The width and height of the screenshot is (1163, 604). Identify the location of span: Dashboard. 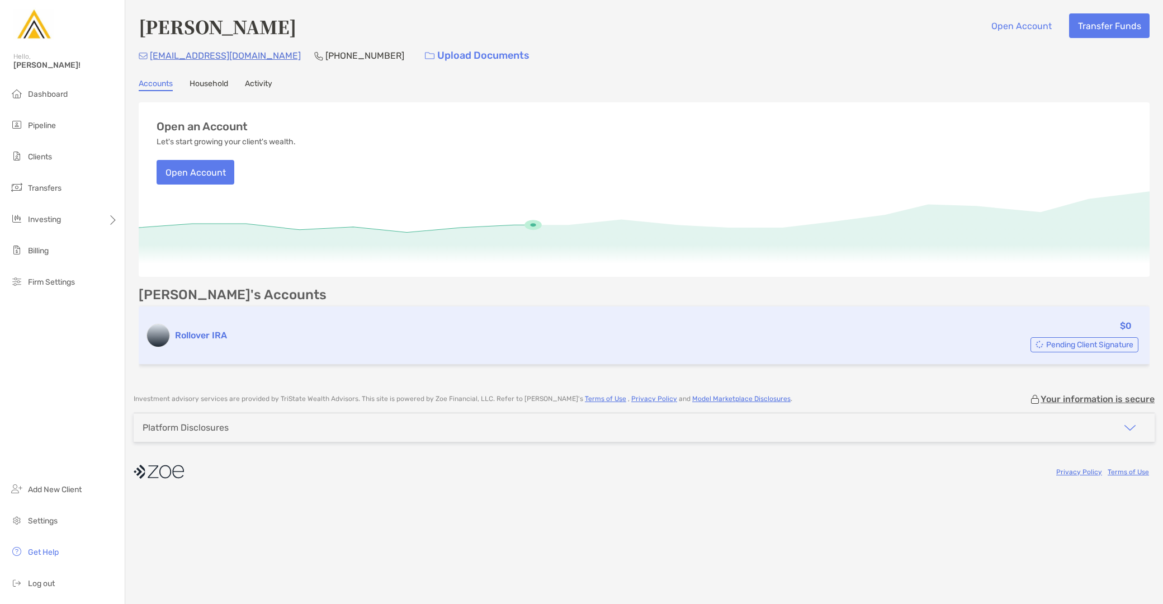
(48, 94).